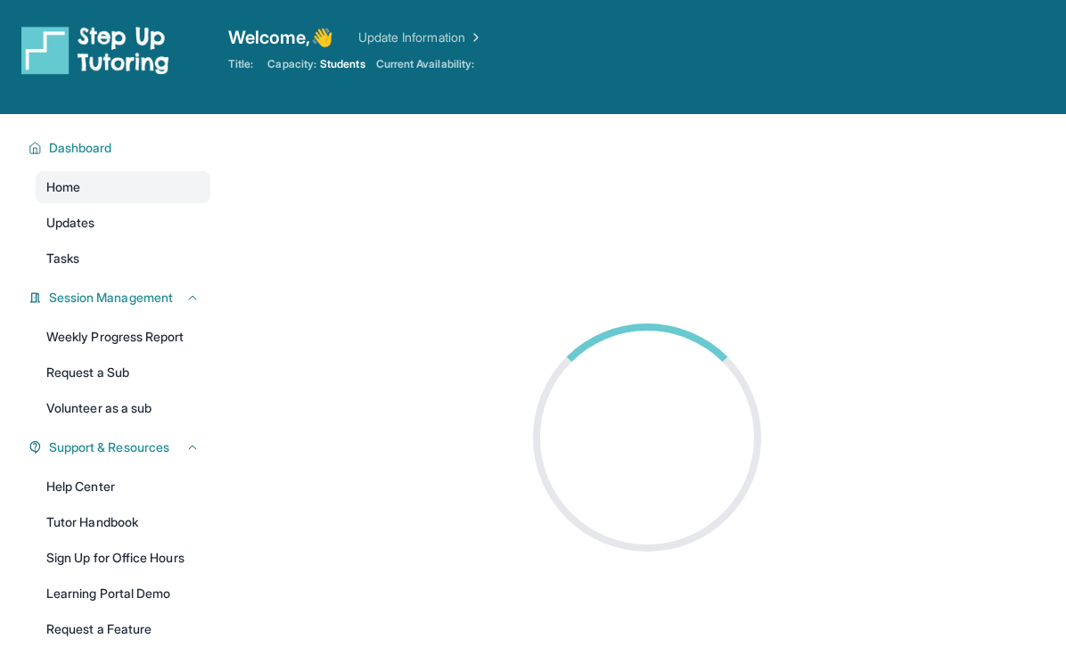 This screenshot has width=1066, height=647. What do you see at coordinates (123, 258) in the screenshot?
I see `a: Tasks` at bounding box center [123, 258].